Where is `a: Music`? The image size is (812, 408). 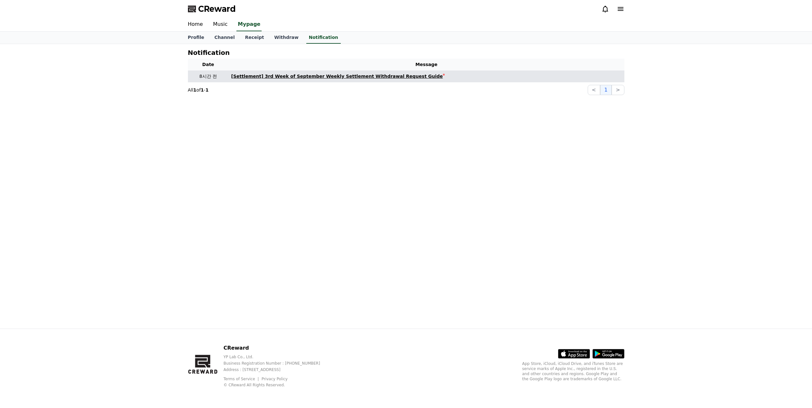
a: Music is located at coordinates (220, 25).